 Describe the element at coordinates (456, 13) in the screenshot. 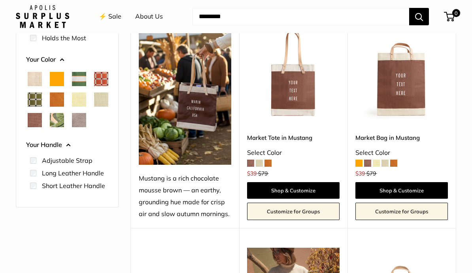

I see `span: 0` at that location.